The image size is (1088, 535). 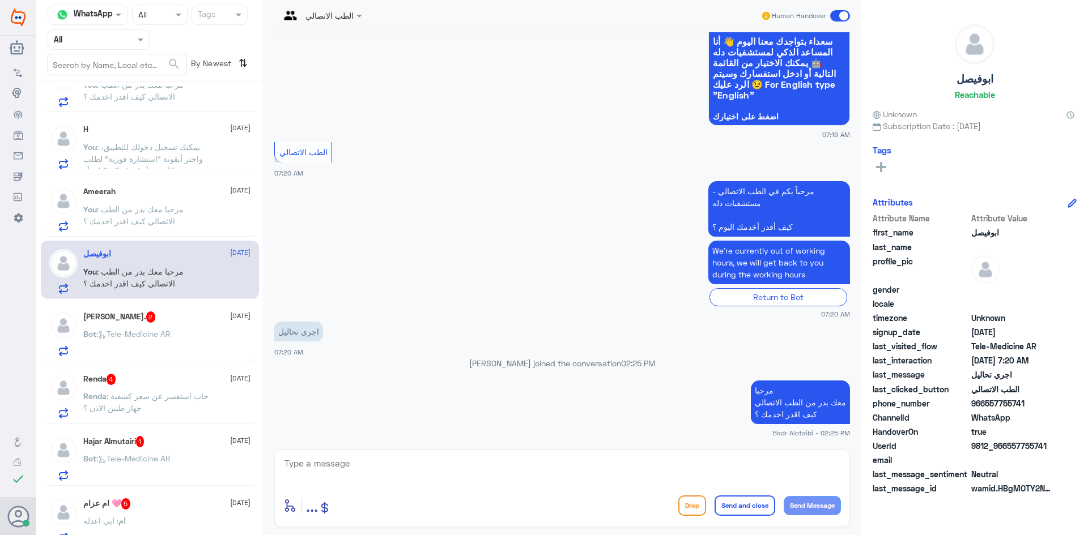 I want to click on h6: Reachable, so click(x=974, y=95).